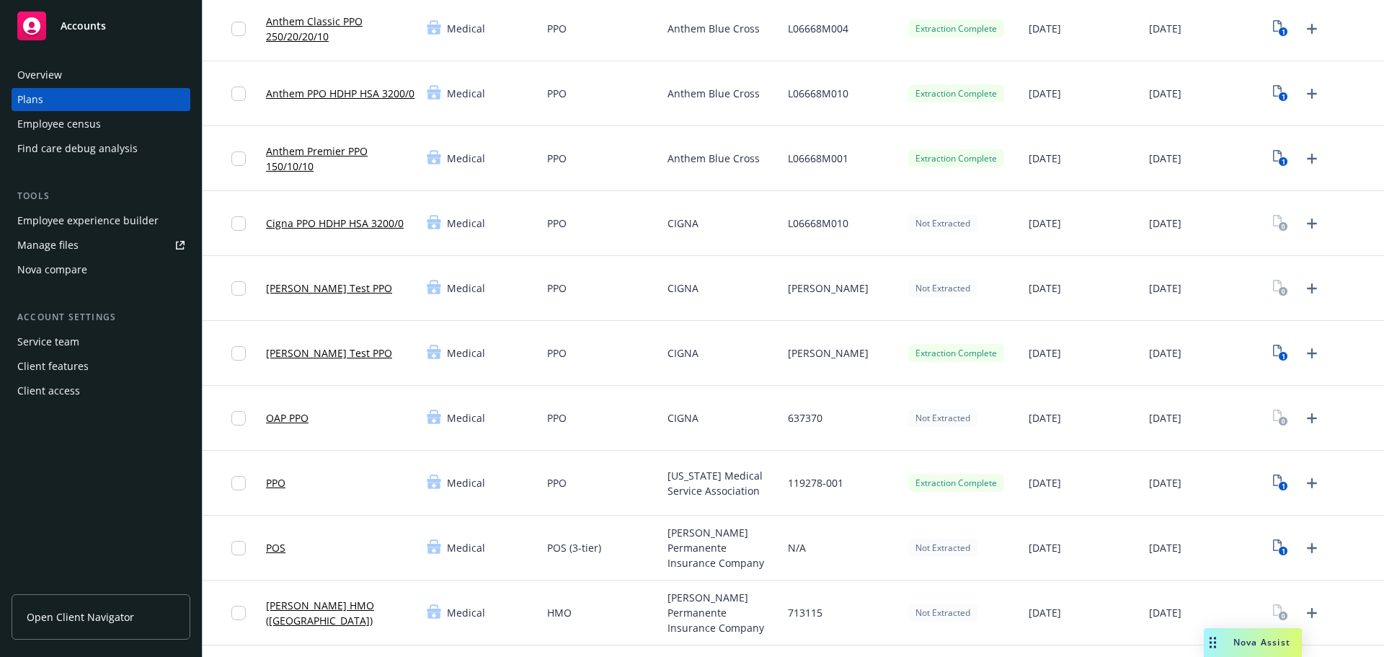 This screenshot has width=1384, height=657. Describe the element at coordinates (818, 158) in the screenshot. I see `span: L06668M001` at that location.